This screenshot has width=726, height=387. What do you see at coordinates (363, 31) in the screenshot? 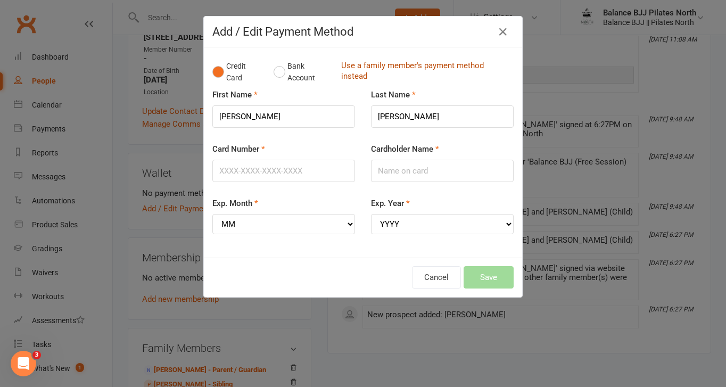
I see `h4: Add / Edit Payment Method` at bounding box center [363, 31].